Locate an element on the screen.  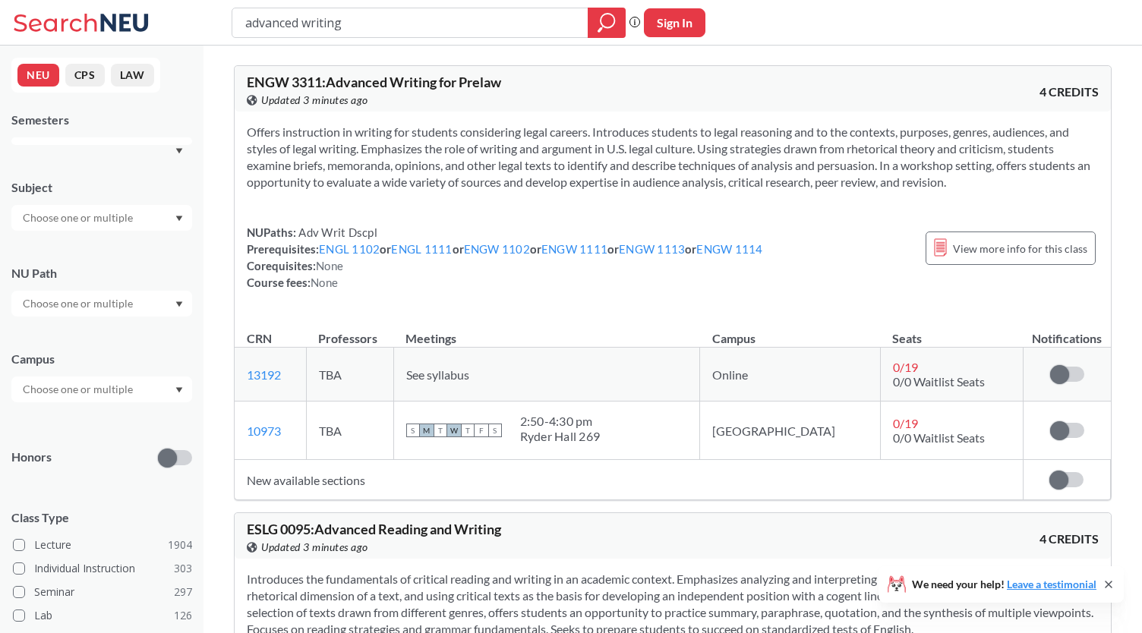
a: ENGW 1113 is located at coordinates (651, 249).